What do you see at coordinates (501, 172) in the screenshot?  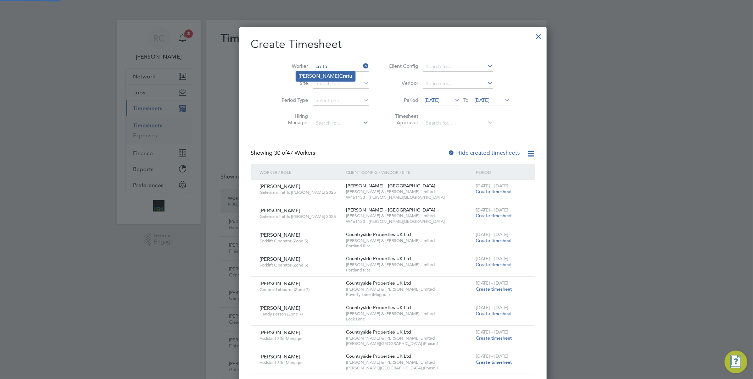 I see `div: Period` at bounding box center [501, 172].